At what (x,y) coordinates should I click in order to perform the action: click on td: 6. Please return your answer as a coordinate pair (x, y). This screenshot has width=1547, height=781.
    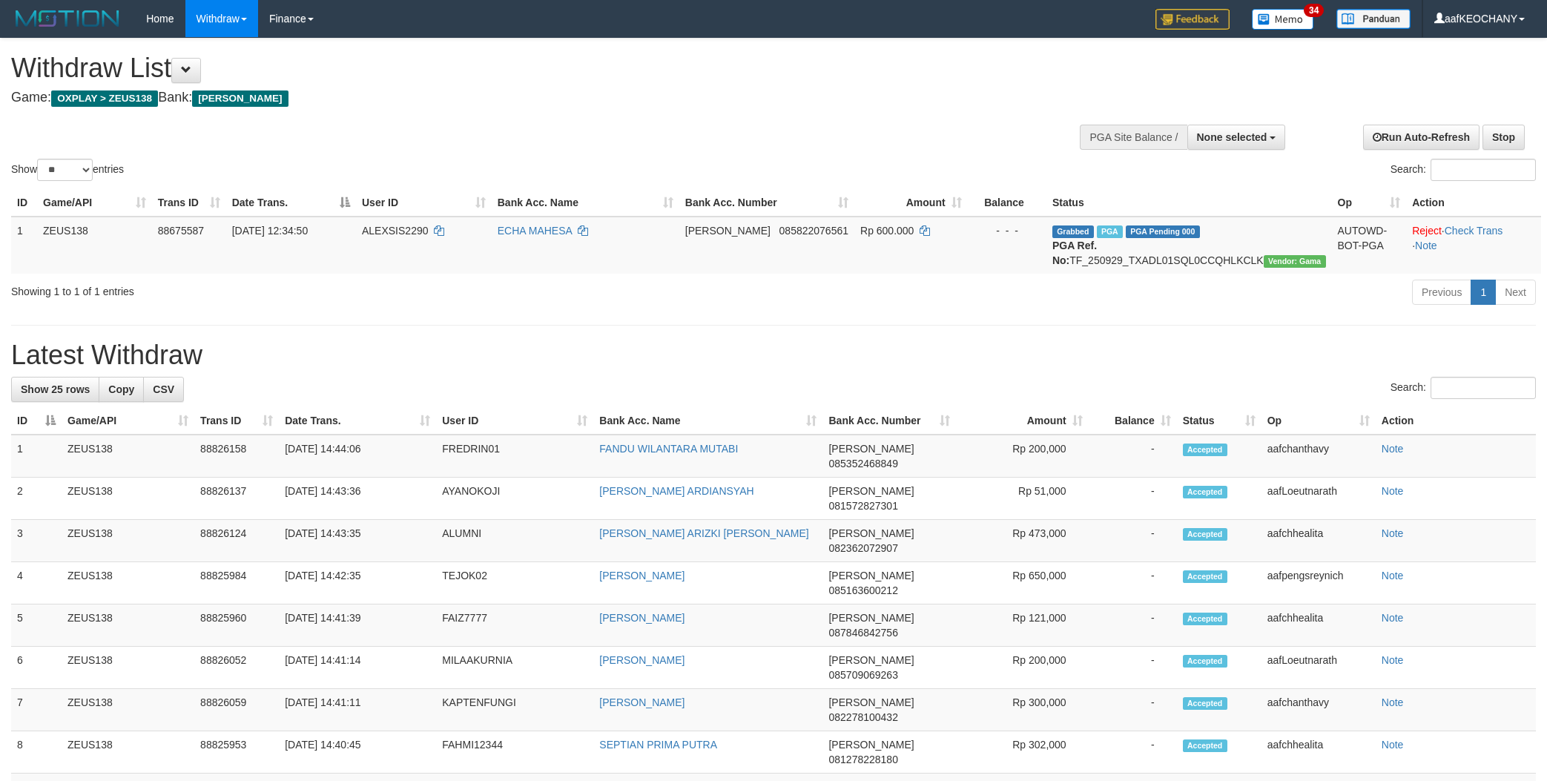
    Looking at the image, I should click on (36, 667).